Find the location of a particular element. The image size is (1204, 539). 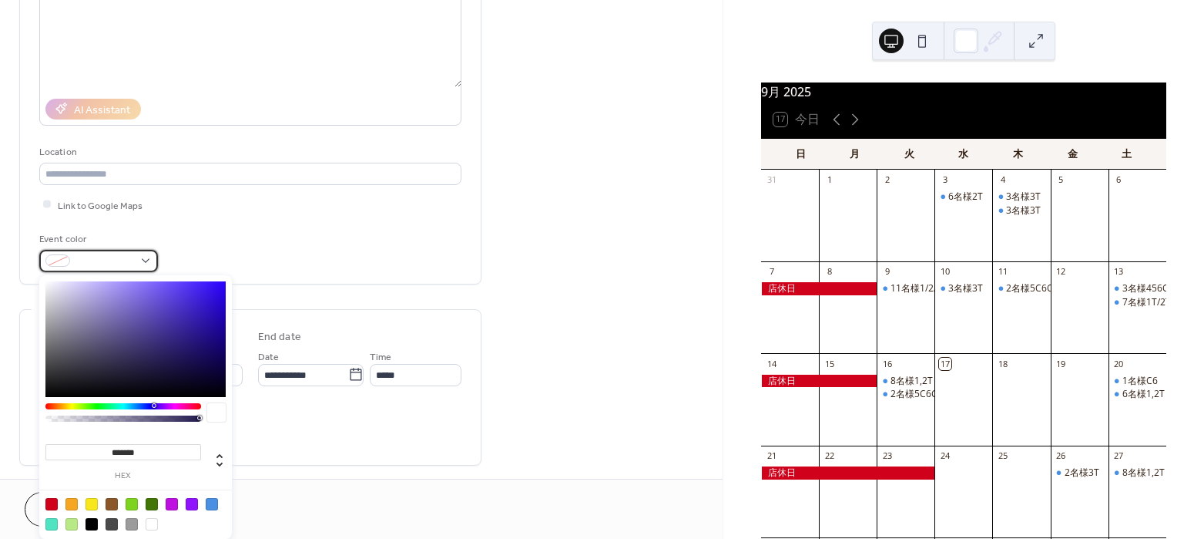

div: 4 is located at coordinates (1002, 180).